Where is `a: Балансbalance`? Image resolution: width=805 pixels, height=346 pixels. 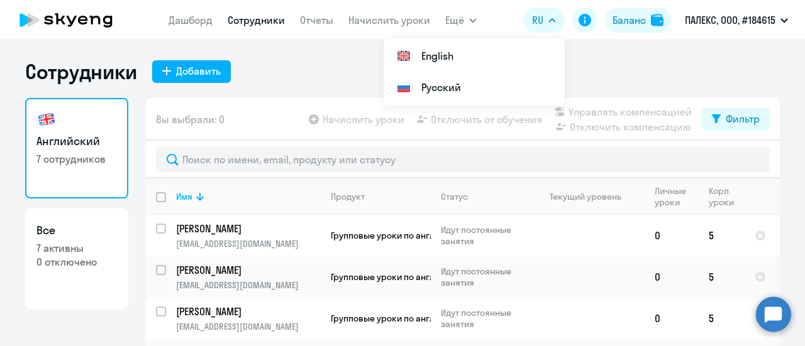 a: Балансbalance is located at coordinates (637, 20).